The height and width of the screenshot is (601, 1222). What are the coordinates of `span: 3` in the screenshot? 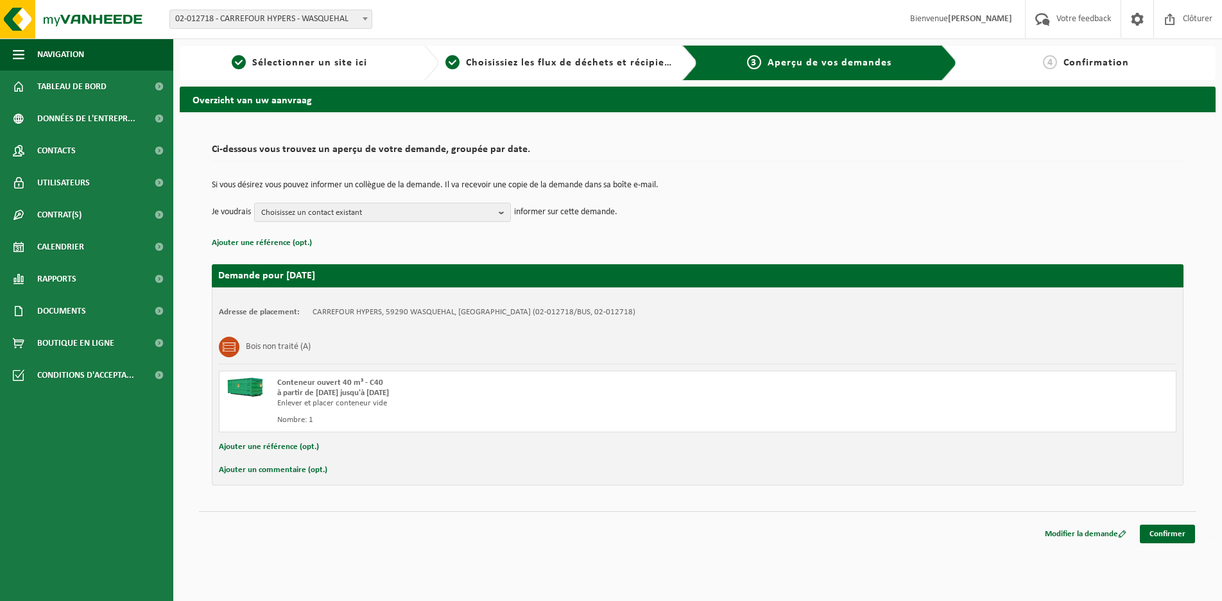 It's located at (754, 62).